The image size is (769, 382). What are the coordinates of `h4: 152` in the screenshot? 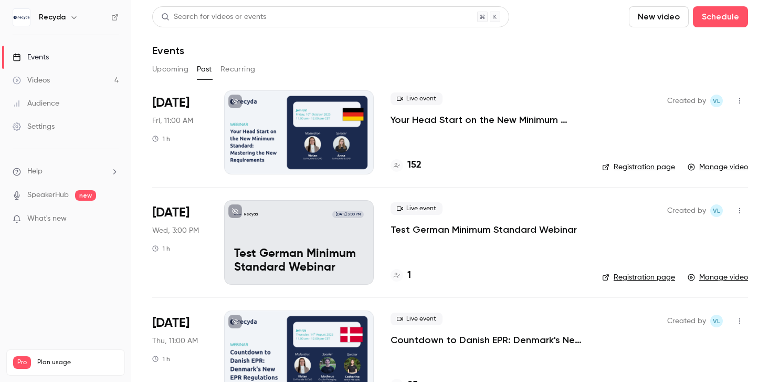 It's located at (414, 165).